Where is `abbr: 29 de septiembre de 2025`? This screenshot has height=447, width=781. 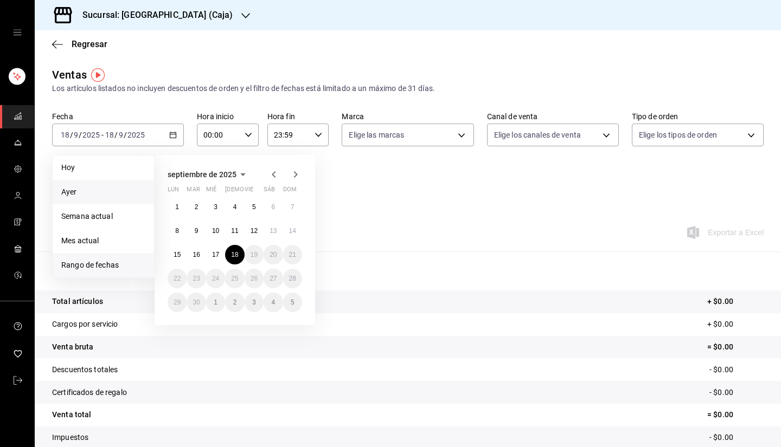
abbr: 29 de septiembre de 2025 is located at coordinates (177, 302).